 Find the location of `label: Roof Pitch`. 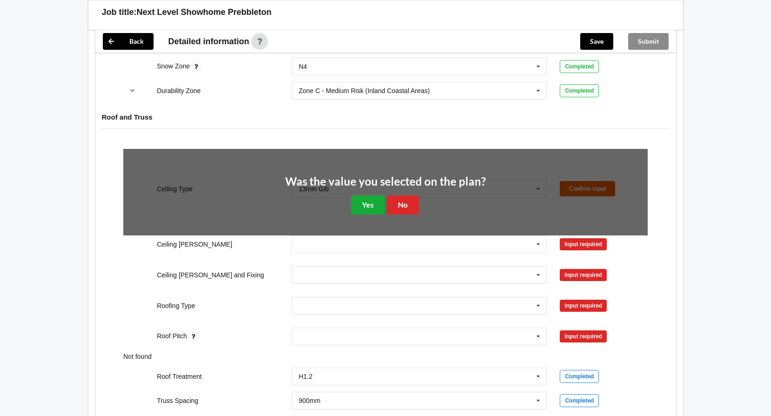

label: Roof Pitch is located at coordinates (173, 336).